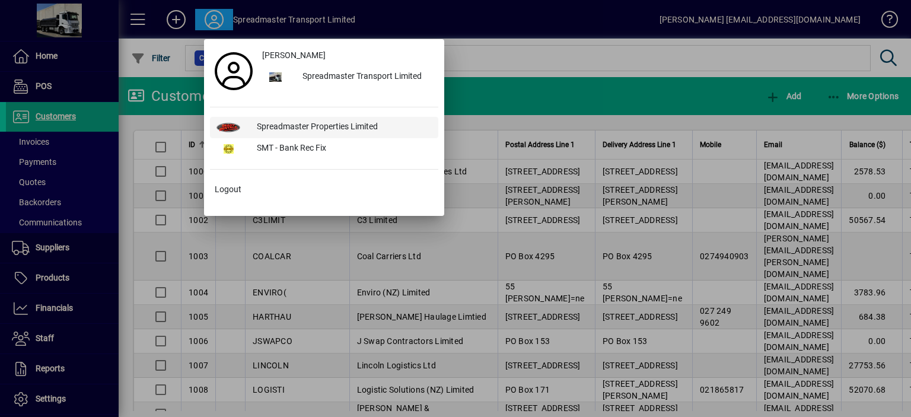  Describe the element at coordinates (343, 128) in the screenshot. I see `div: Spreadmaster Properties Limited` at that location.